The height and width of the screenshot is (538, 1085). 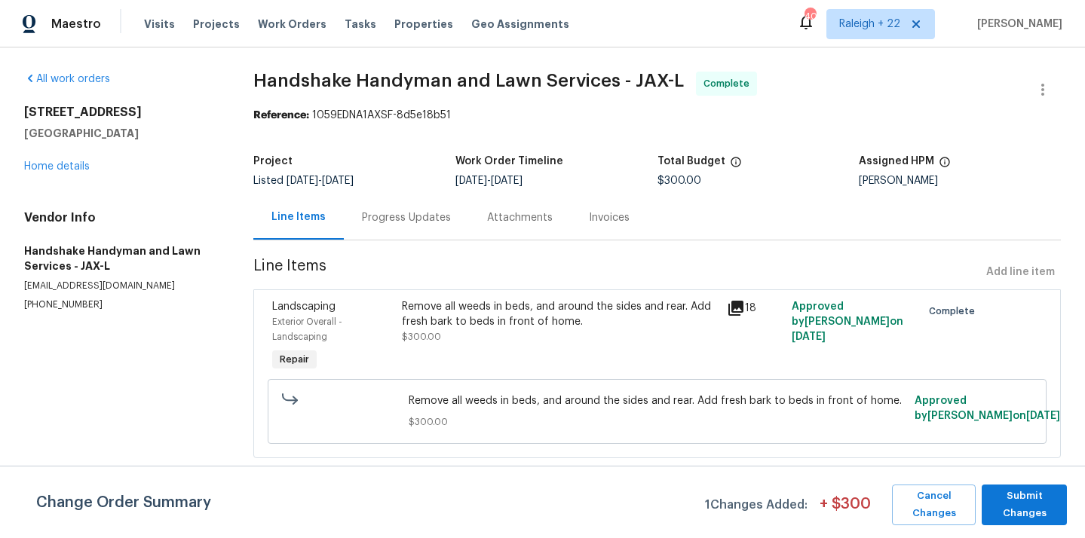 What do you see at coordinates (657, 115) in the screenshot?
I see `div: 1059EDNA1AXSF-8d5e18b51` at bounding box center [657, 115].